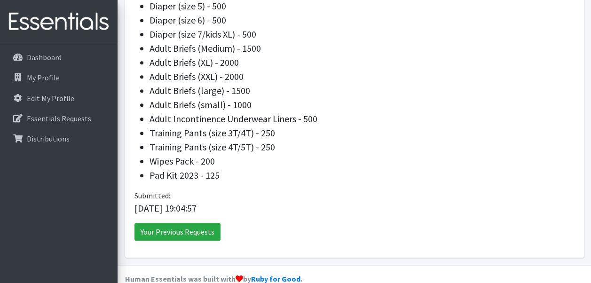  What do you see at coordinates (362, 133) in the screenshot?
I see `li: Training Pants (size 3T/4T) - 250` at bounding box center [362, 133].